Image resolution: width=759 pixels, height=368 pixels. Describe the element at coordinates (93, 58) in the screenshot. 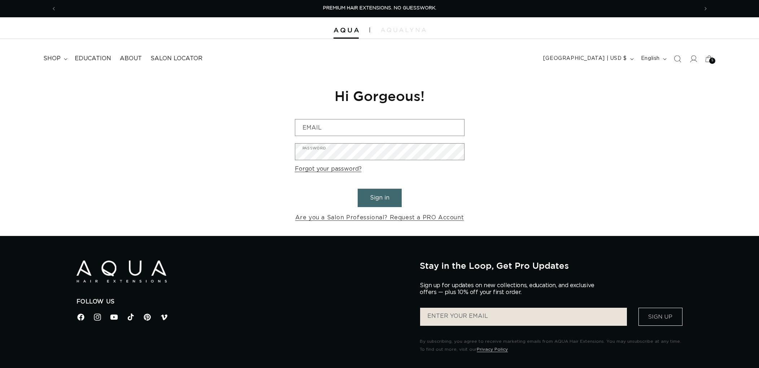

I see `a: Education` at that location.